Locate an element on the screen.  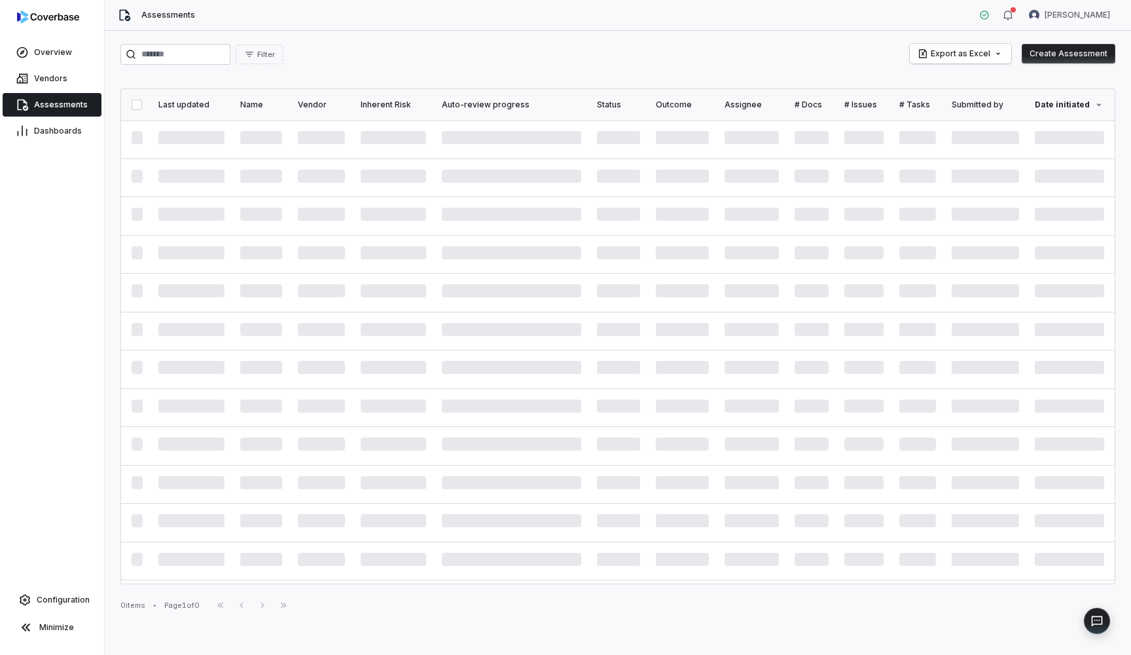
span: Filter is located at coordinates (266, 54).